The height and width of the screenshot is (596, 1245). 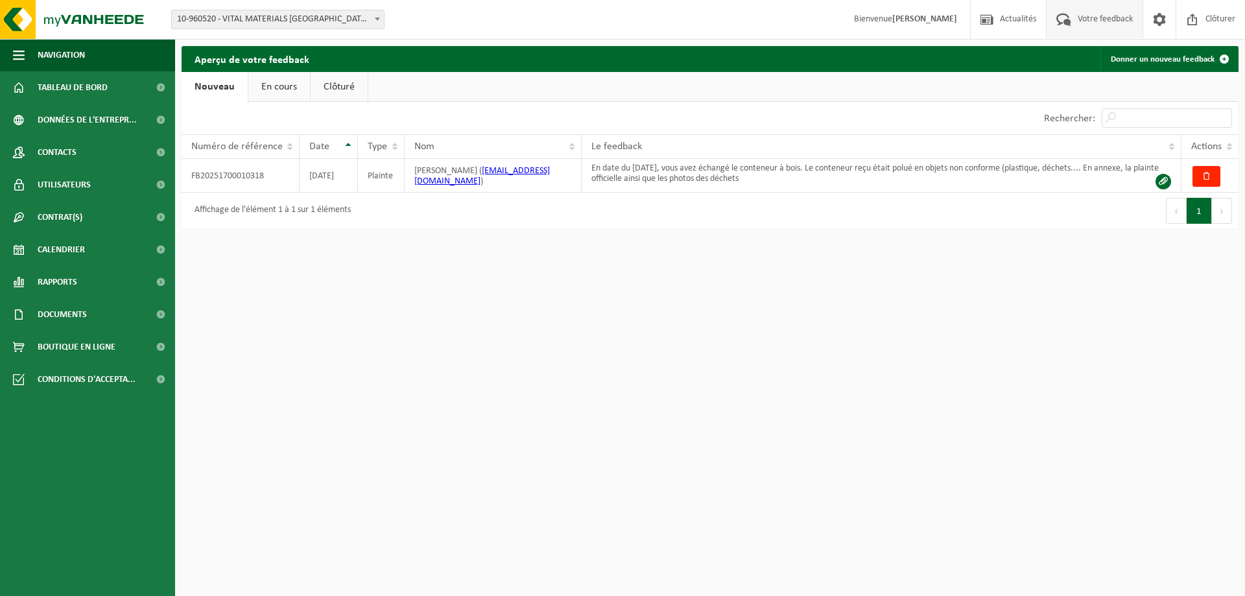 I want to click on span: Contrat(s), so click(x=60, y=217).